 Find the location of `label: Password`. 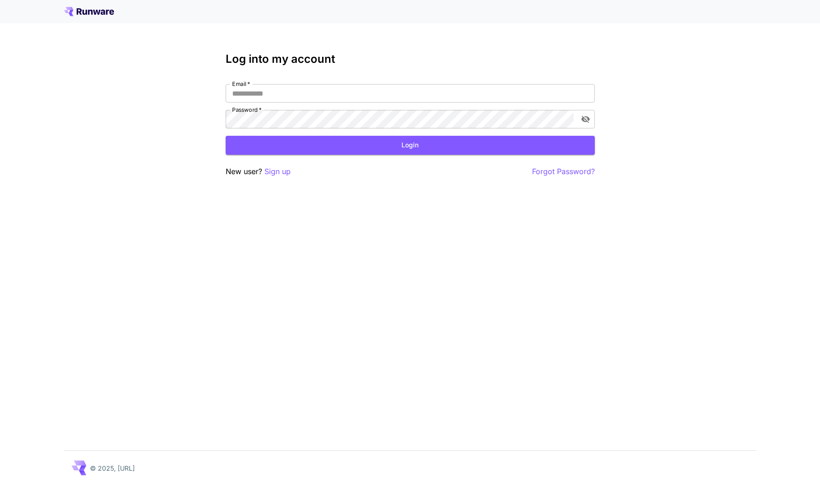

label: Password is located at coordinates (247, 109).